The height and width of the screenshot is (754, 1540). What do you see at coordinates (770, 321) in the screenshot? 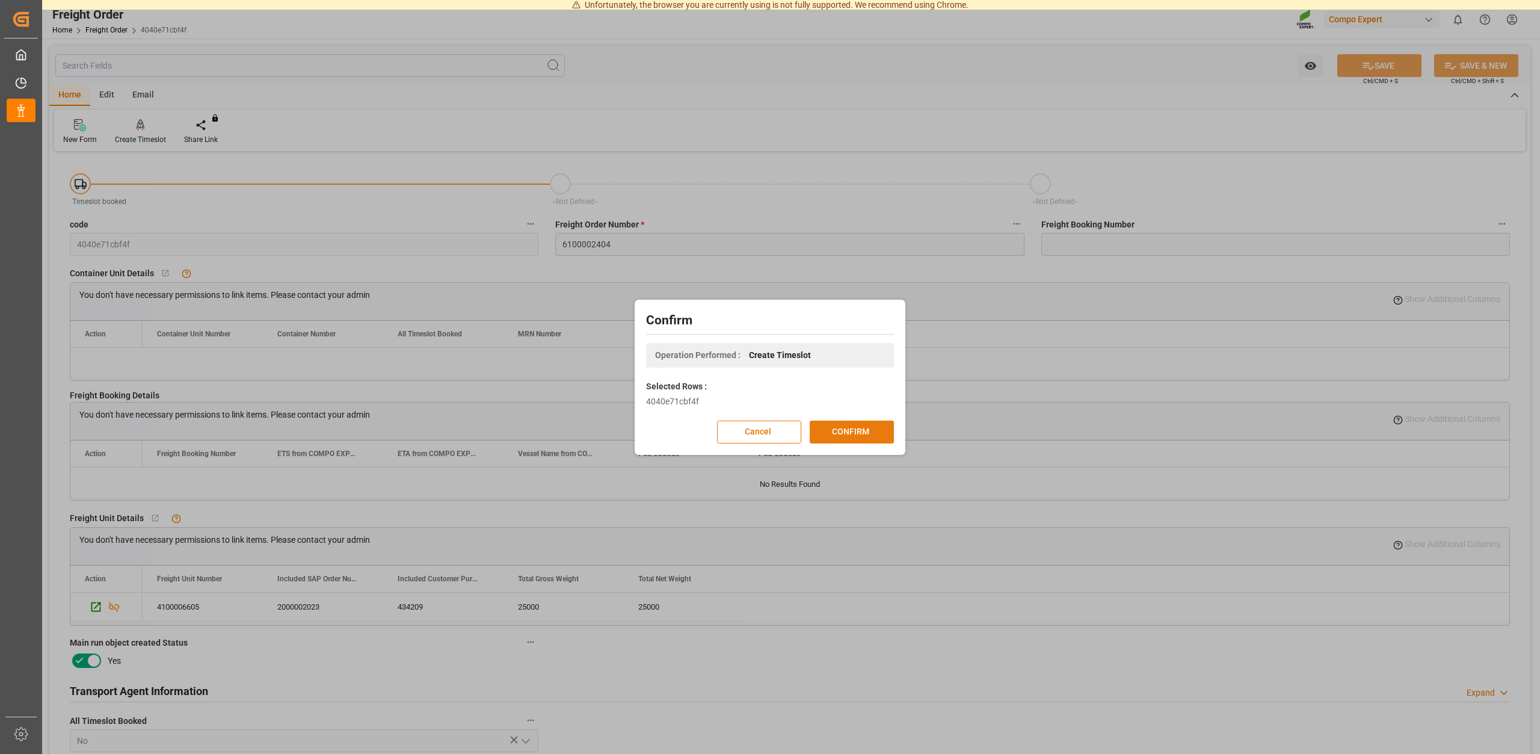
I see `h2: Confirm` at bounding box center [770, 321].